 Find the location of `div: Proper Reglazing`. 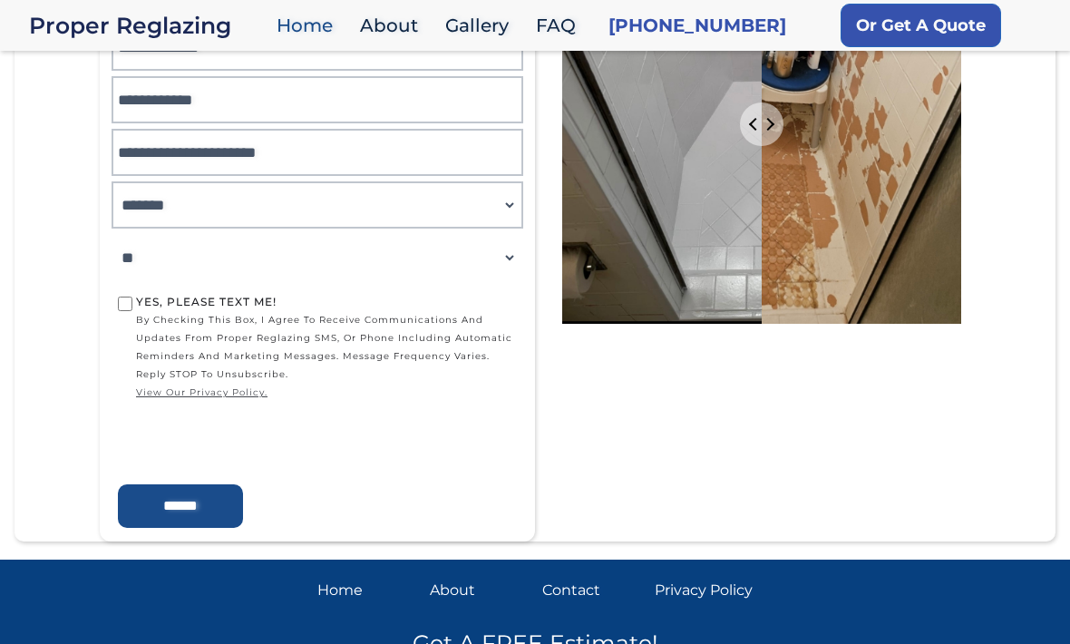

div: Proper Reglazing is located at coordinates (148, 25).